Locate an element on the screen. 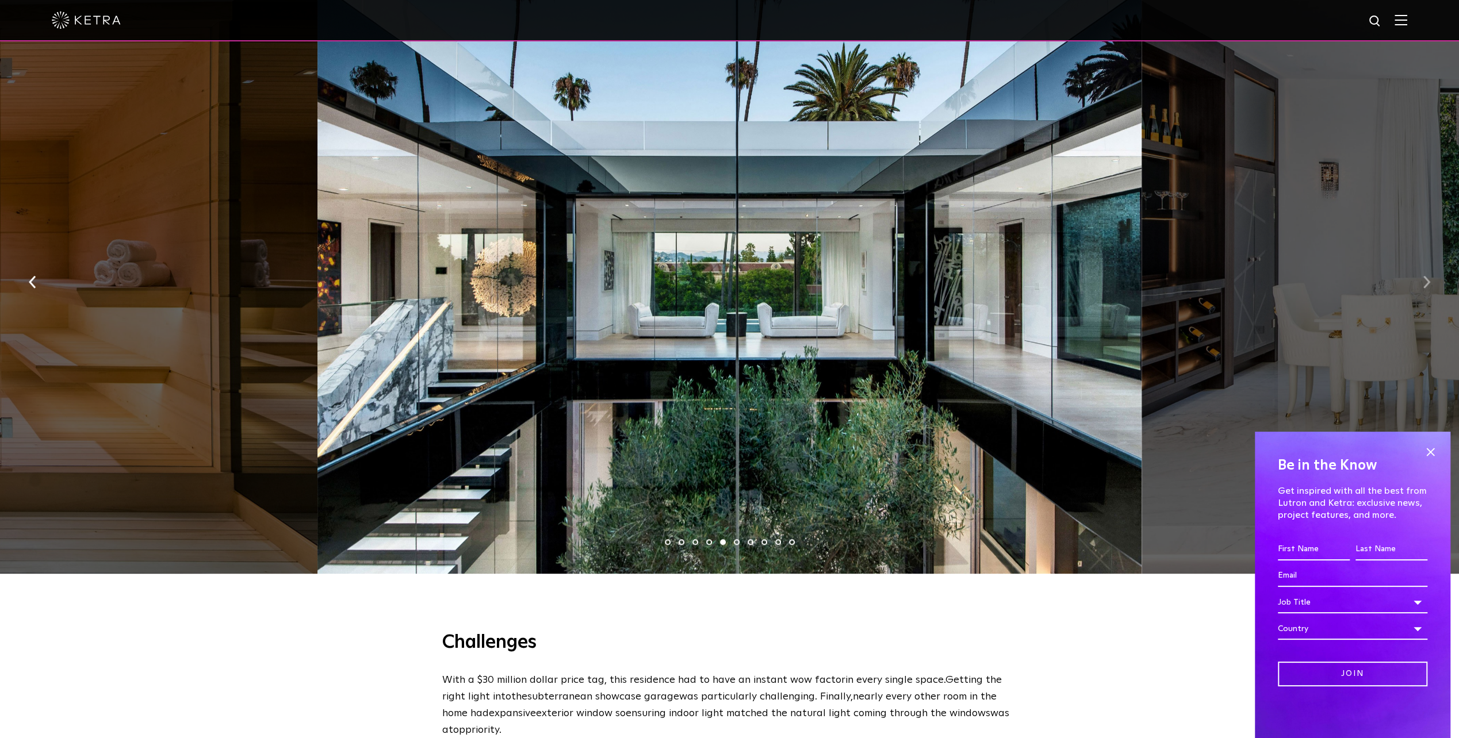 This screenshot has width=1459, height=738. span: priority. is located at coordinates (483, 730).